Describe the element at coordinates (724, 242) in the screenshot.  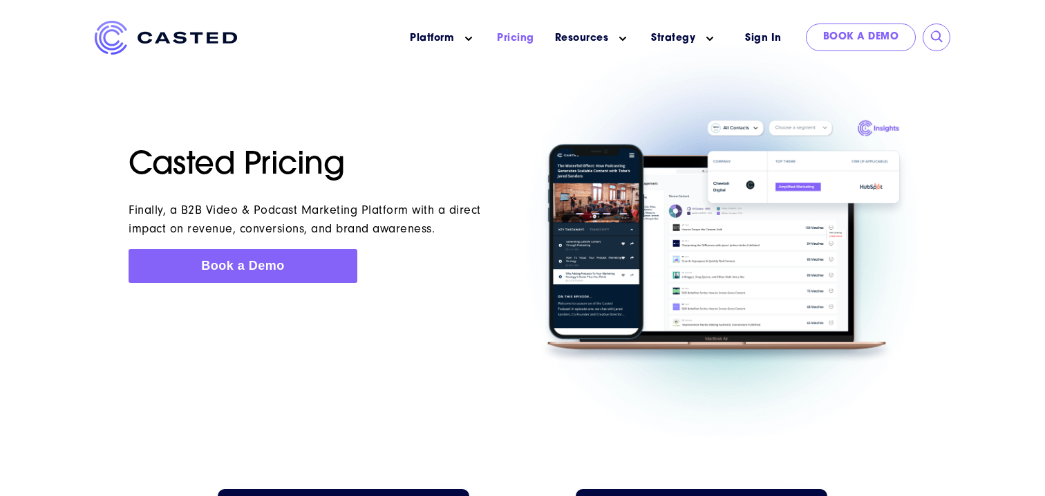
I see `img: prod_chot` at that location.